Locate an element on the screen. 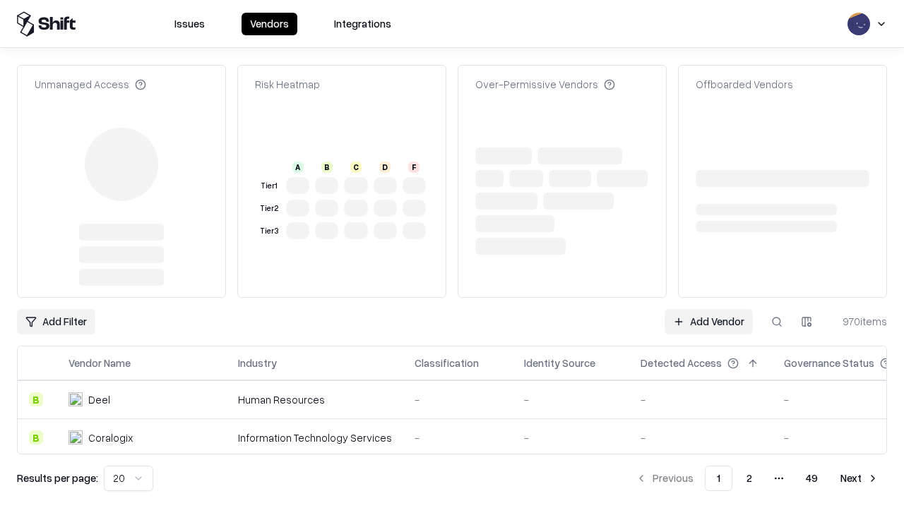 Image resolution: width=904 pixels, height=508 pixels. button: Integrations is located at coordinates (362, 24).